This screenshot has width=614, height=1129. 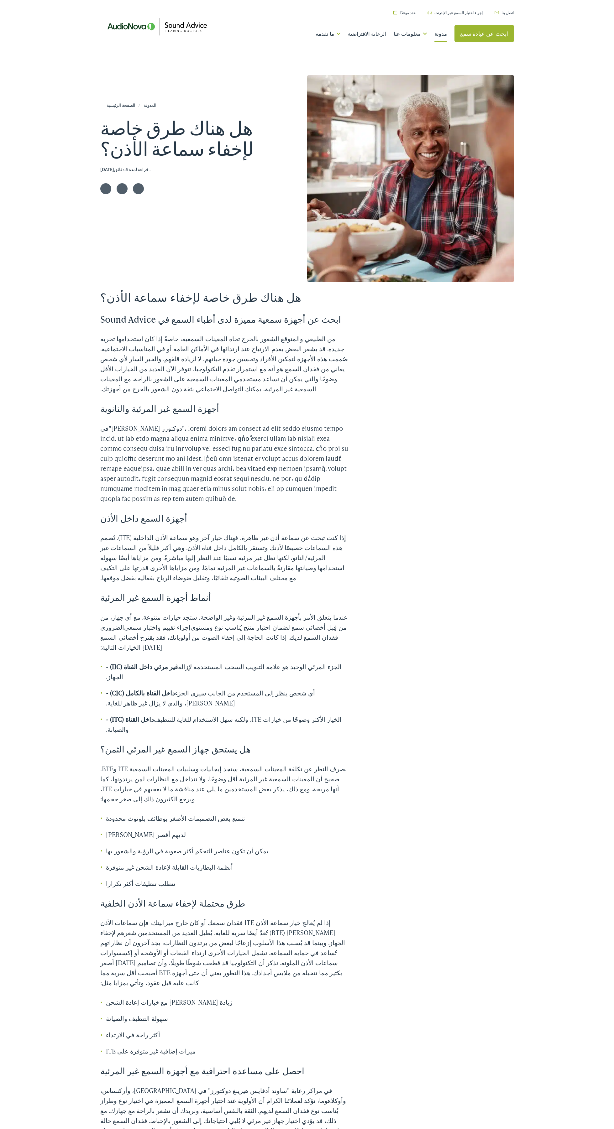 I want to click on font: الجزء المرئي الوحيد هو علامة التبويب السحب المستخدمة لإزالة الجهاز., so click(x=224, y=672).